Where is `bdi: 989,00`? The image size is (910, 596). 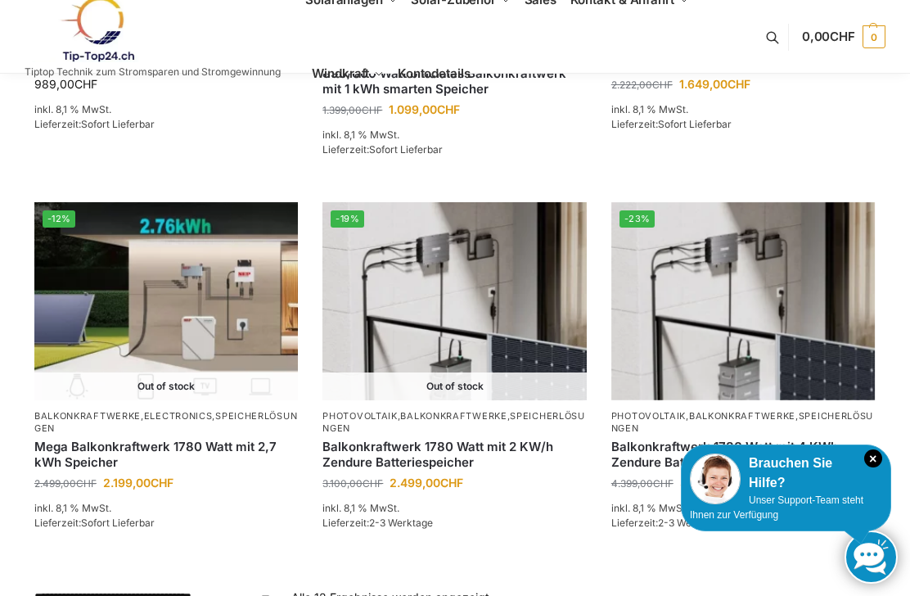 bdi: 989,00 is located at coordinates (65, 83).